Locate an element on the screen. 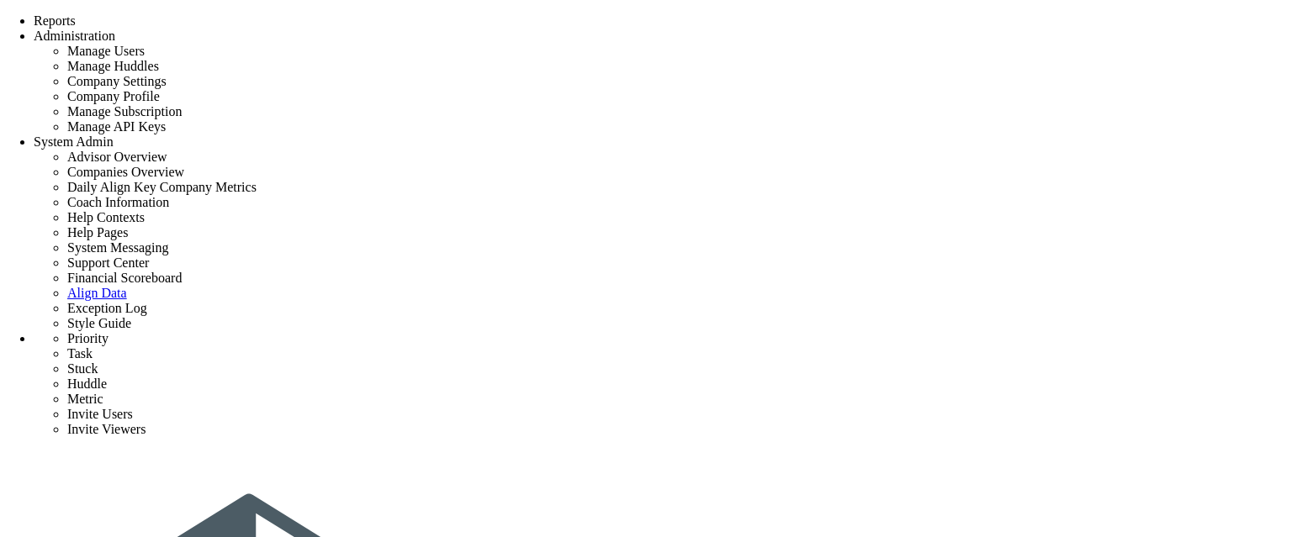 The image size is (1292, 537). span: Invite Viewers is located at coordinates (106, 429).